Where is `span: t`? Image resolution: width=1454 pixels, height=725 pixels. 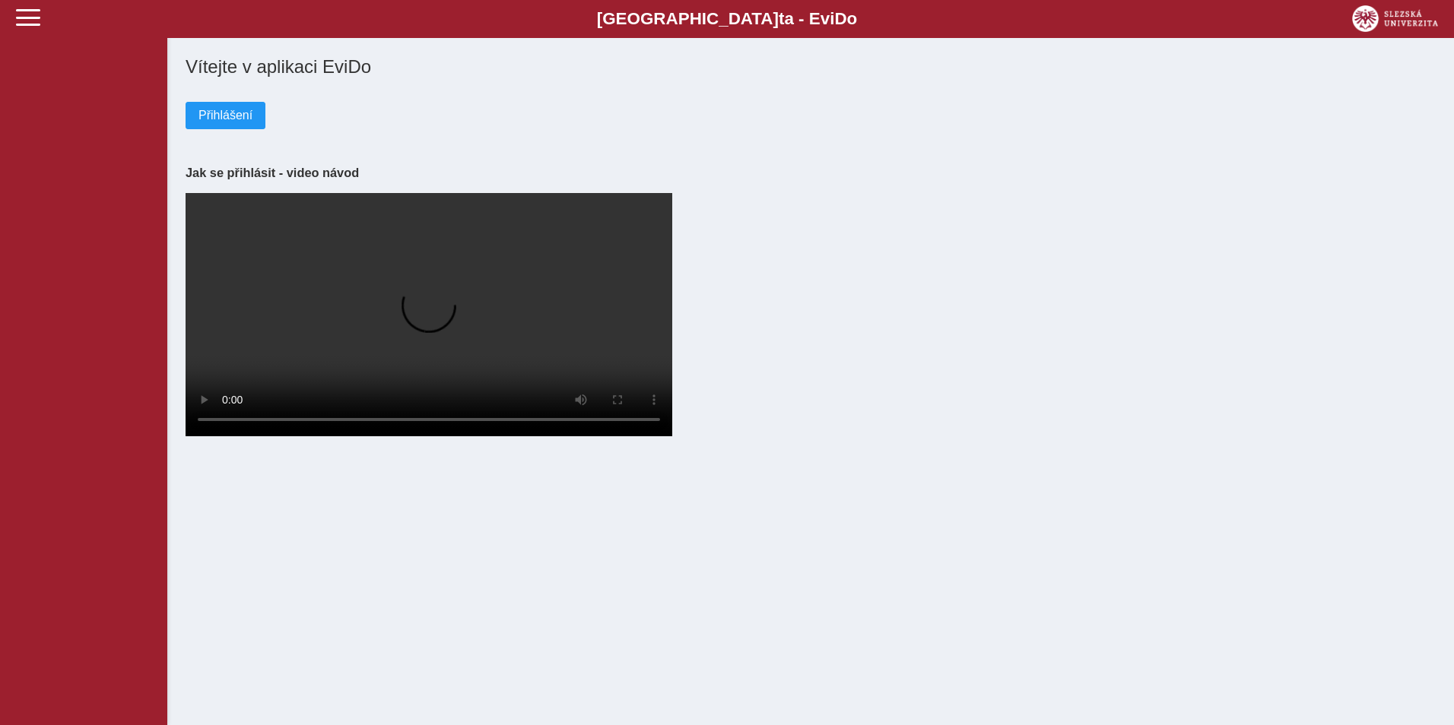
span: t is located at coordinates (781, 18).